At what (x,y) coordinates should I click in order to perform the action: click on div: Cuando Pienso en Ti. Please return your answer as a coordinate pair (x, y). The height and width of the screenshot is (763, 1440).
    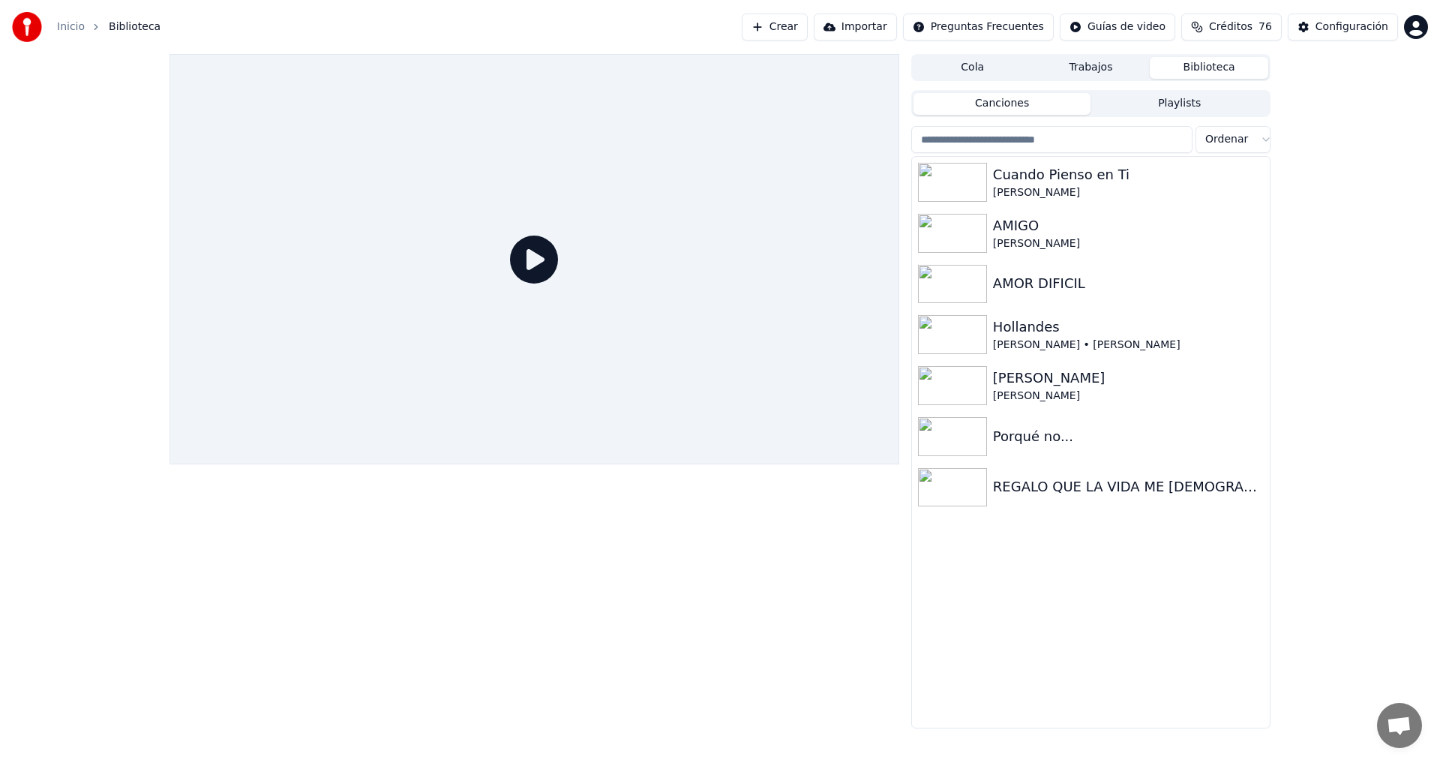
    Looking at the image, I should click on (1128, 175).